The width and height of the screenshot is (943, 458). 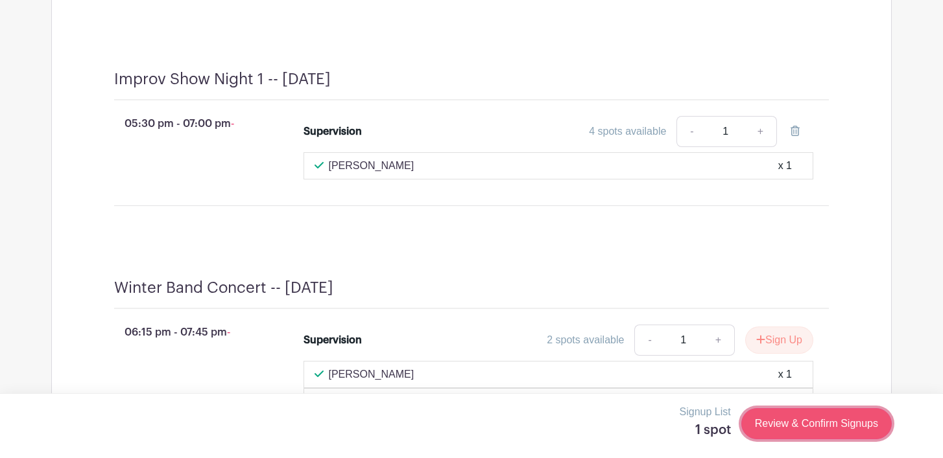 What do you see at coordinates (705, 412) in the screenshot?
I see `p: Signup List` at bounding box center [705, 412].